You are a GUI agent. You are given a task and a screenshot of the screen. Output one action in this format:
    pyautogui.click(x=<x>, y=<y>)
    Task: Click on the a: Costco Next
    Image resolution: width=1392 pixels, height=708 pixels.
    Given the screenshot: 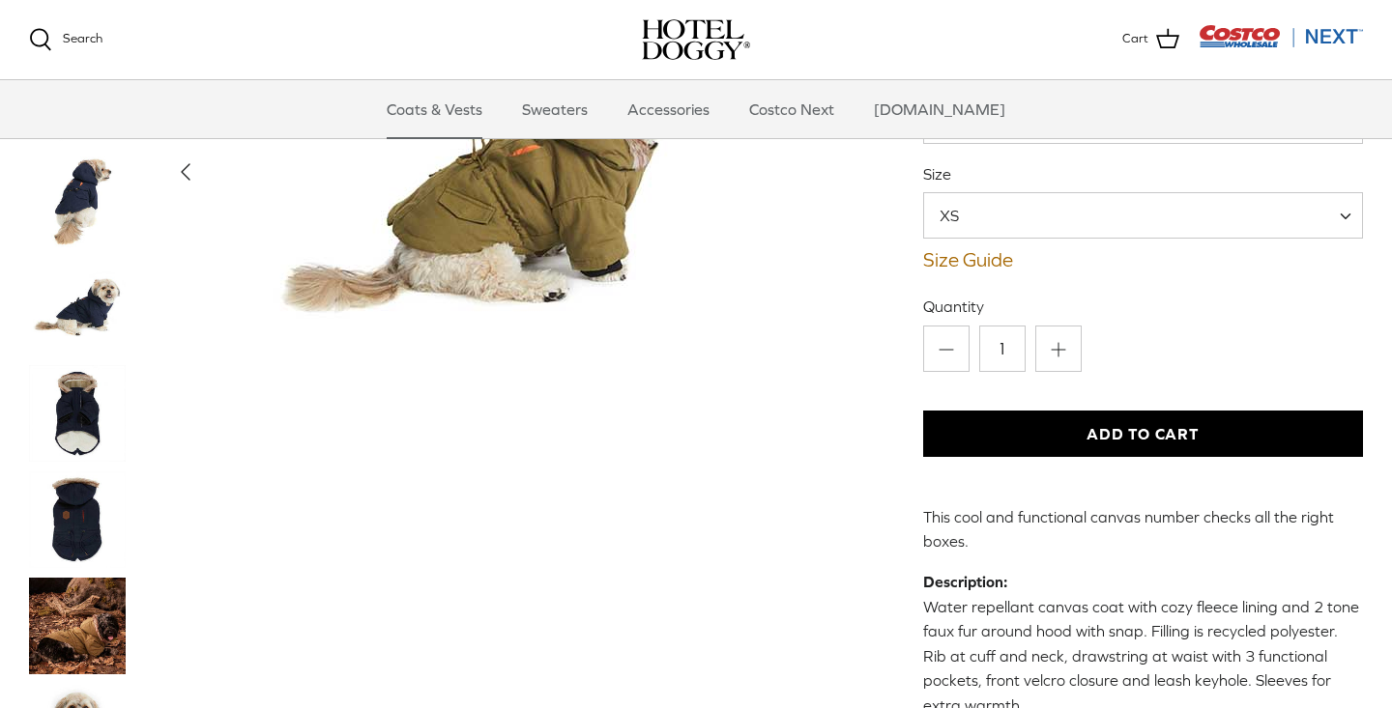 What is the action you would take?
    pyautogui.click(x=792, y=109)
    